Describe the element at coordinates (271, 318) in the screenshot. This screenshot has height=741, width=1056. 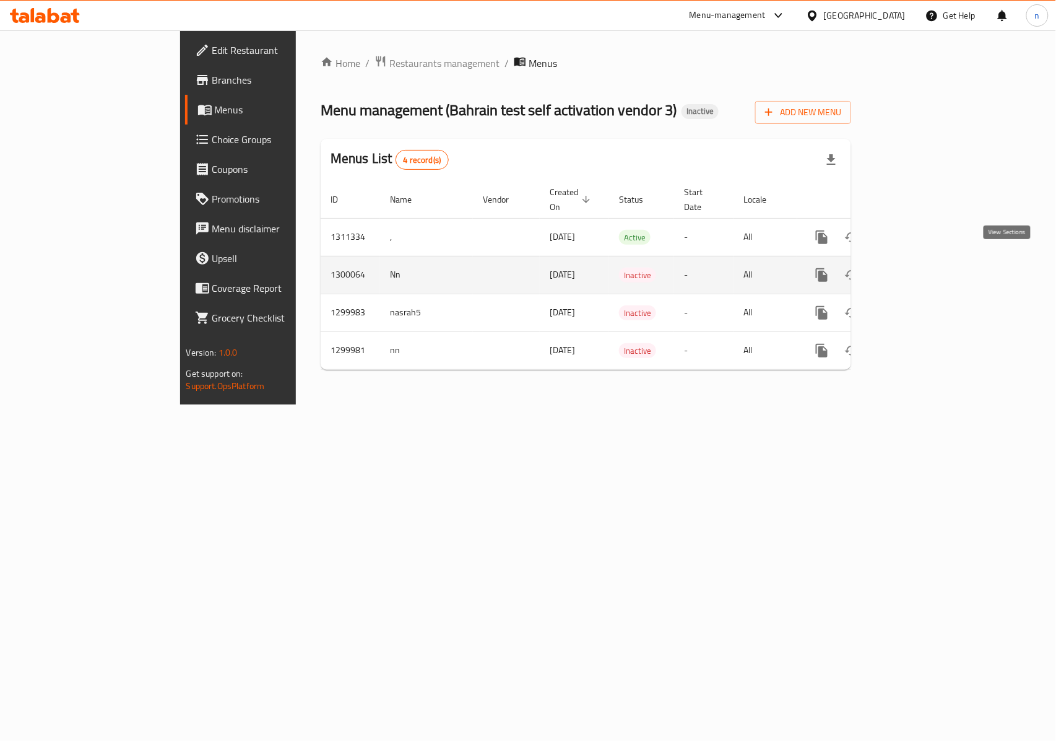
I see `a: Grocery Checklist` at that location.